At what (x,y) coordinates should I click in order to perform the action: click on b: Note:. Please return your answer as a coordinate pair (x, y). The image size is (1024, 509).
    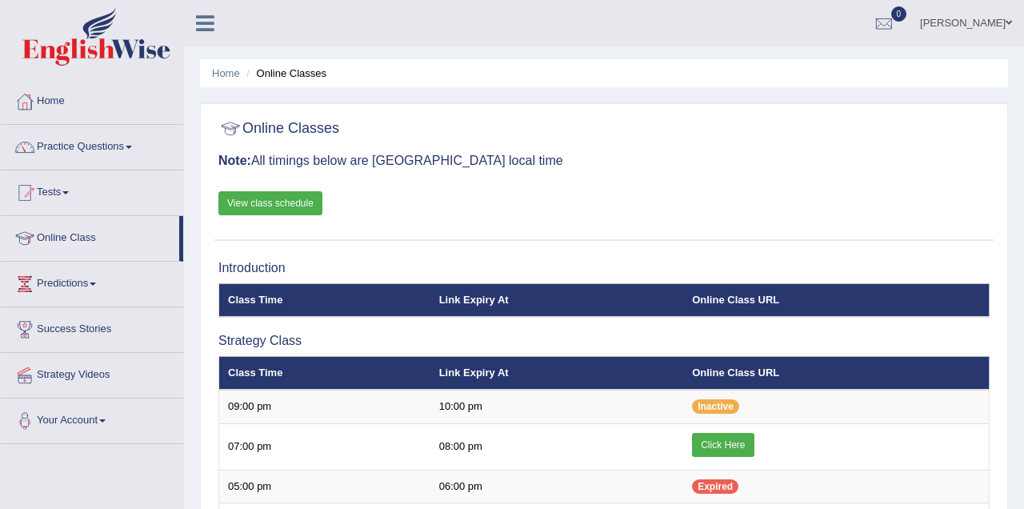
    Looking at the image, I should click on (234, 160).